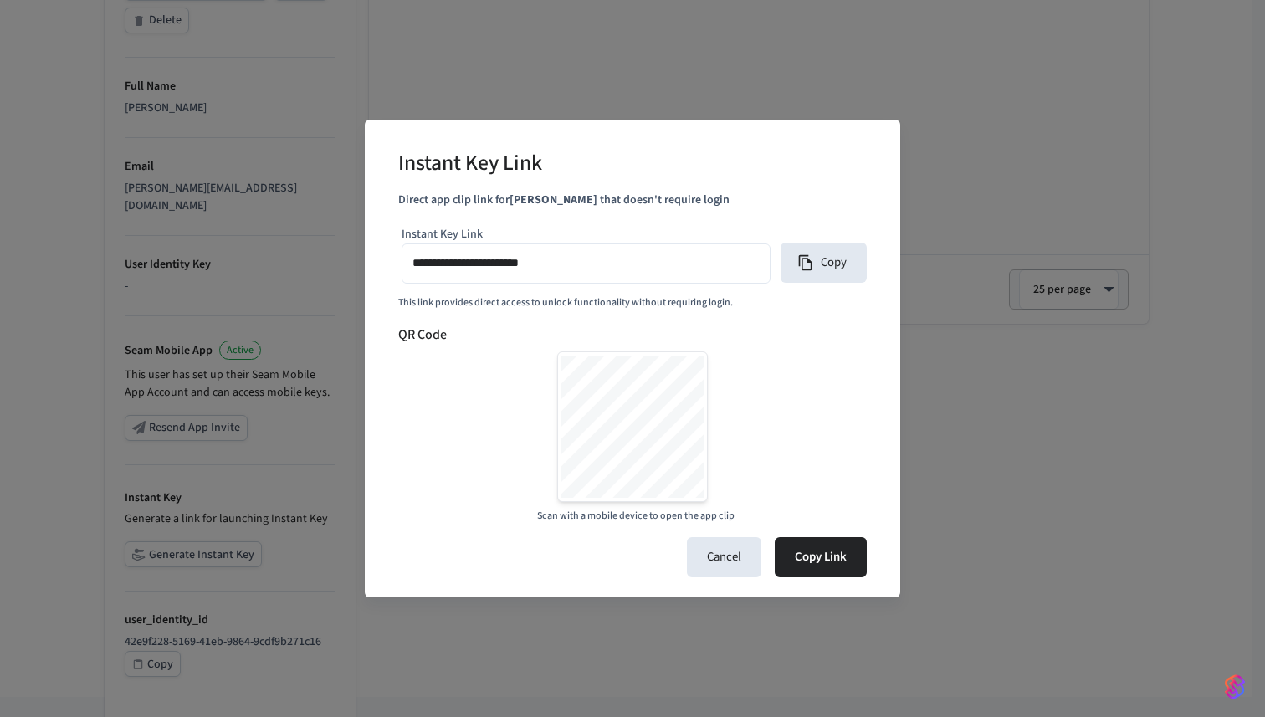 The width and height of the screenshot is (1265, 717). I want to click on span: This link provides direct access to unlock functionality without requiring login., so click(565, 302).